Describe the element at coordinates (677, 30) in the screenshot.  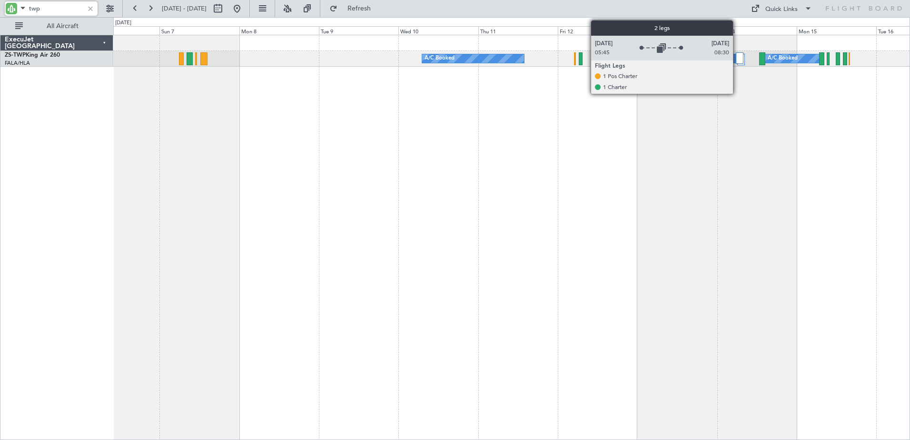
I see `div: Sat 13` at that location.